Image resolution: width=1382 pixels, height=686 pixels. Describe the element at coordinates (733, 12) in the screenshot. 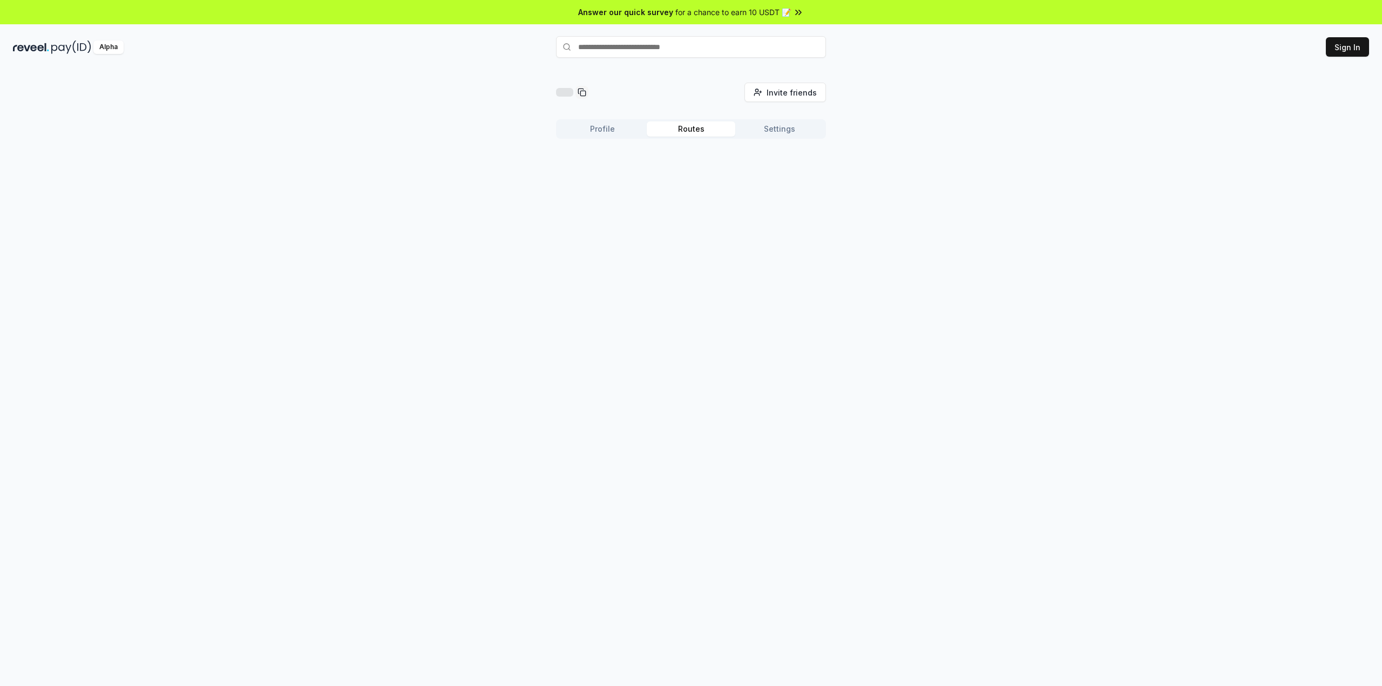

I see `span: for a chance to earn 10 USDT 📝` at that location.